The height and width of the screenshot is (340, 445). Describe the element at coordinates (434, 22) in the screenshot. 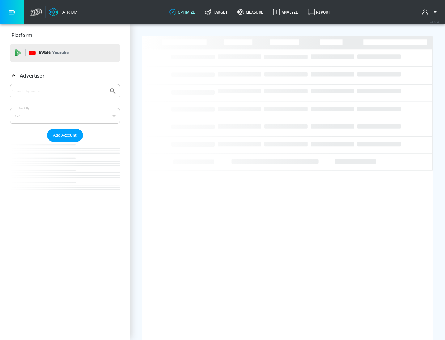

I see `span: v 4.24.0` at that location.